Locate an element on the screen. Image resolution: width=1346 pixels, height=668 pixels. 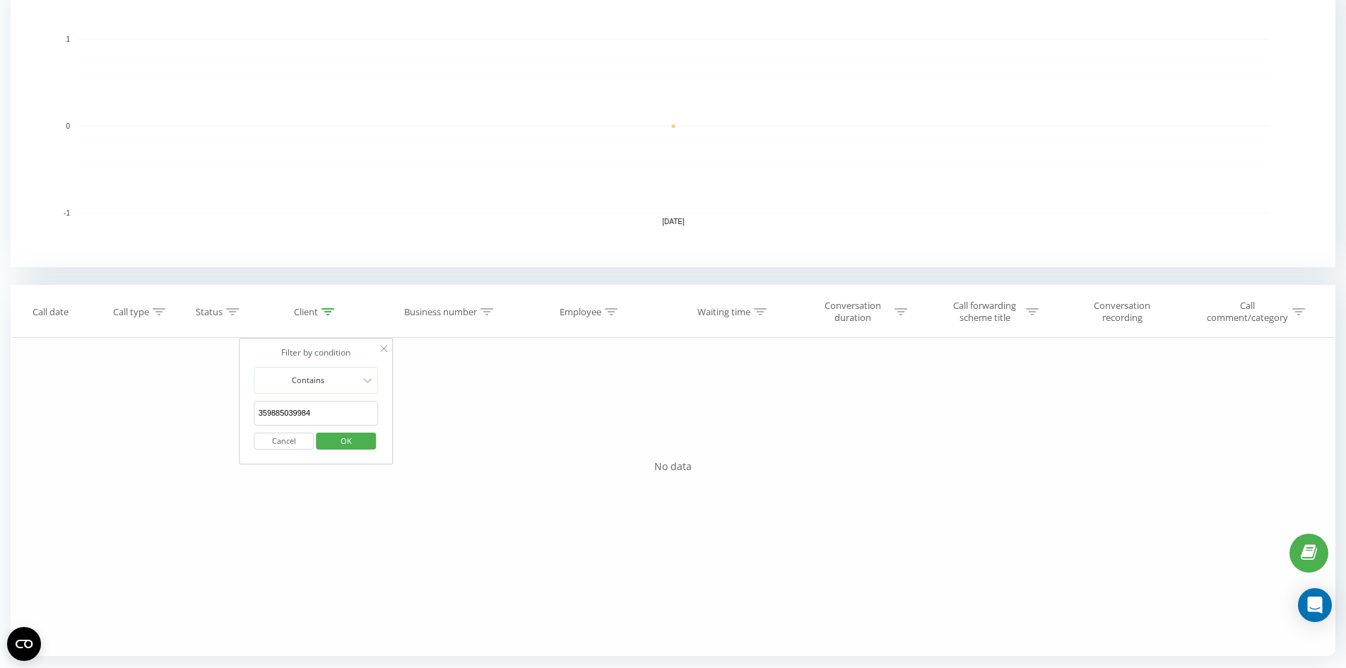
input: Enter value is located at coordinates (317, 413).